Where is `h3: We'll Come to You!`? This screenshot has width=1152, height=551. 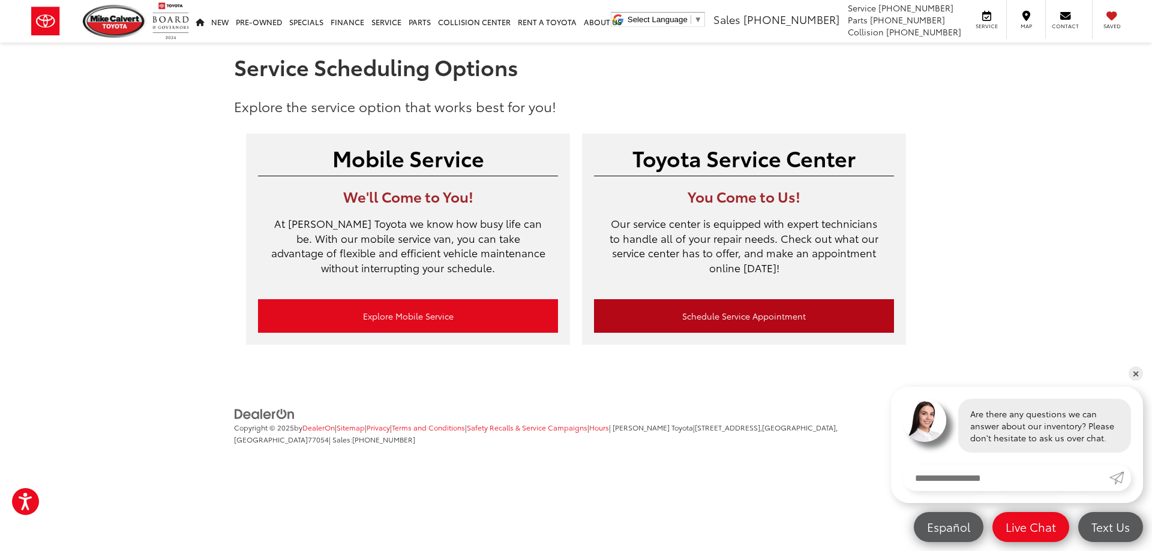 h3: We'll Come to You! is located at coordinates (408, 196).